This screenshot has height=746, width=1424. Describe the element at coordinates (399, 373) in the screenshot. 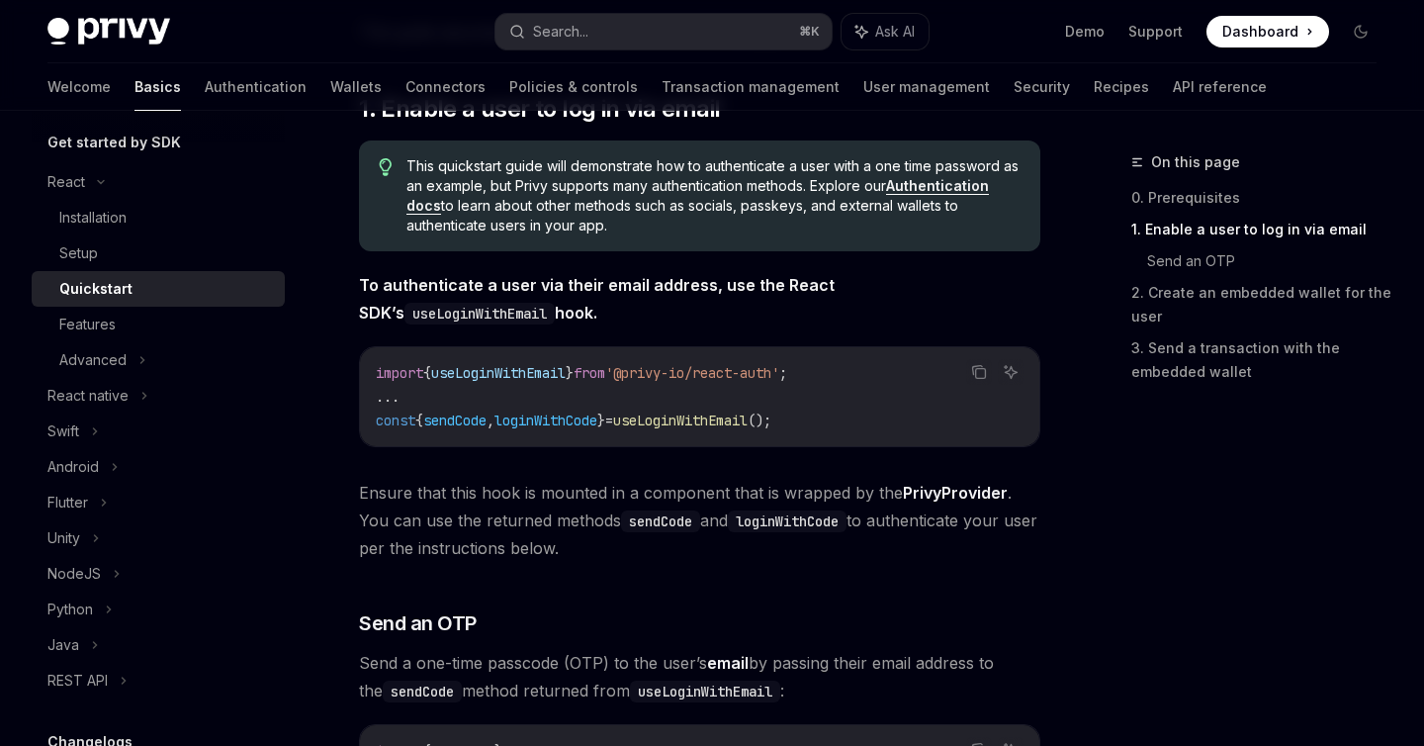

I see `span: import` at that location.